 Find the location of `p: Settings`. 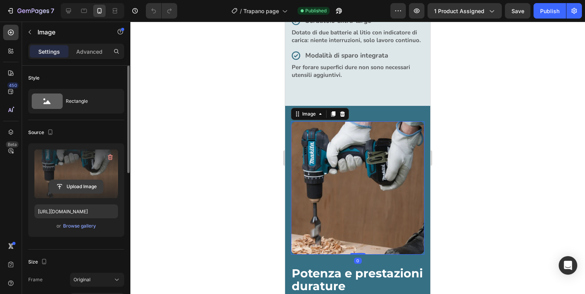

p: Settings is located at coordinates (49, 51).